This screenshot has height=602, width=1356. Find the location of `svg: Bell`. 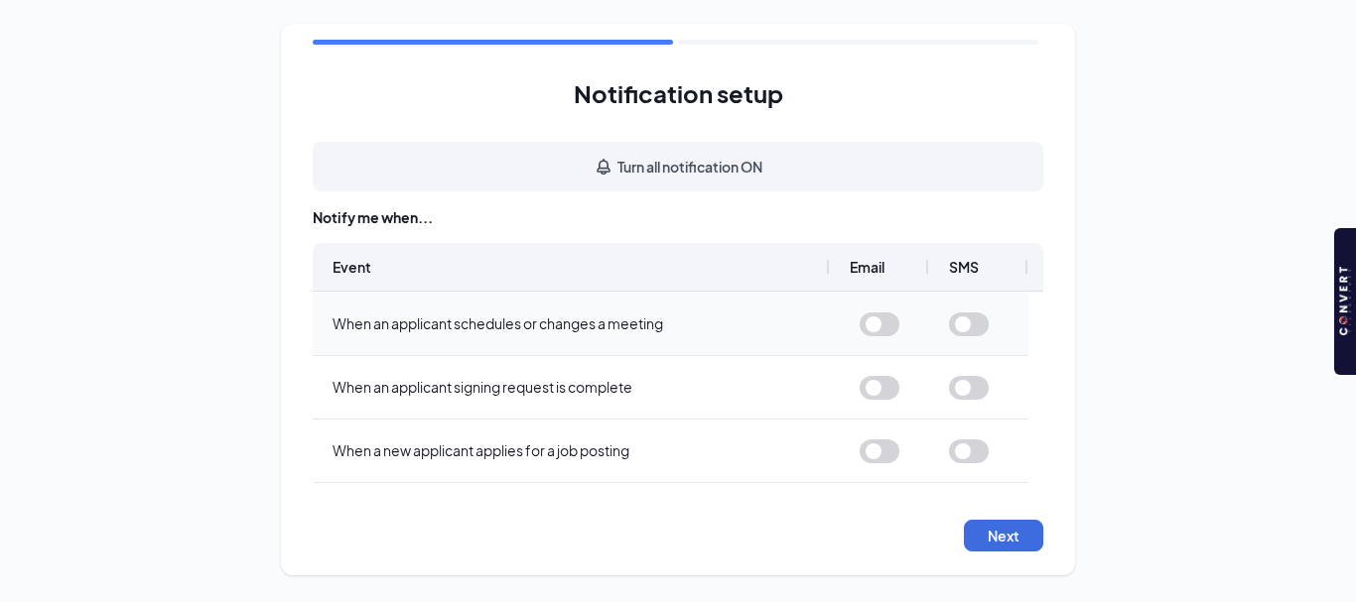

svg: Bell is located at coordinates (603, 167).